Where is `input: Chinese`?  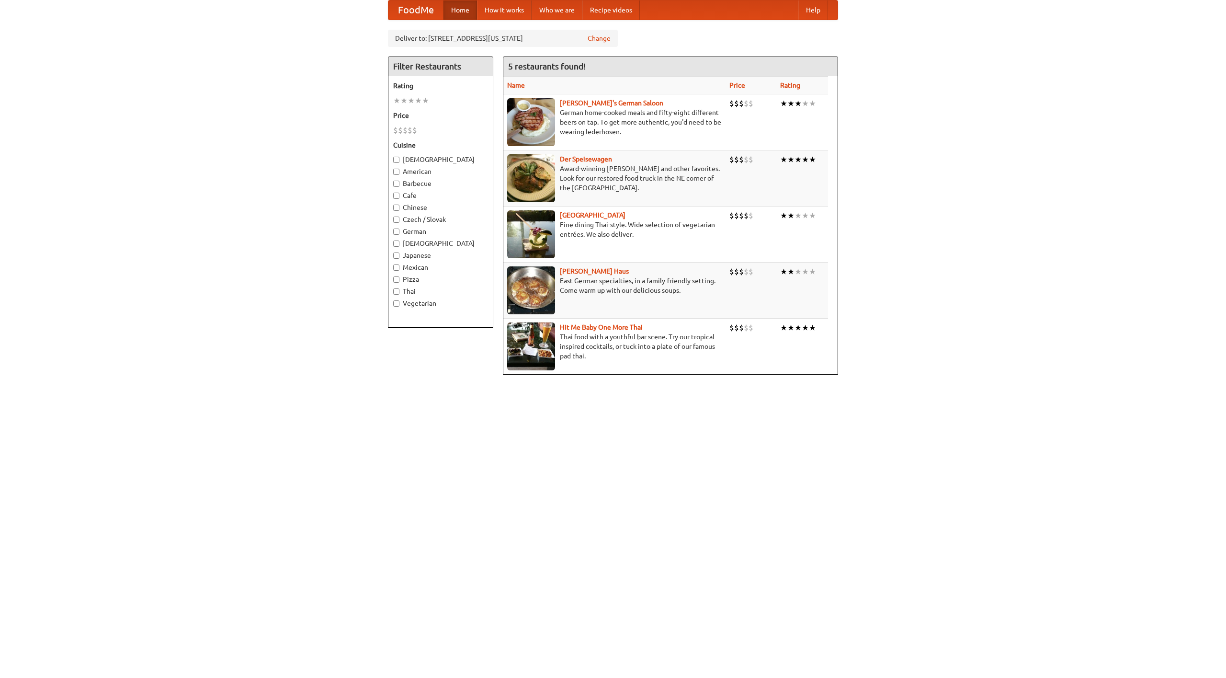 input: Chinese is located at coordinates (396, 207).